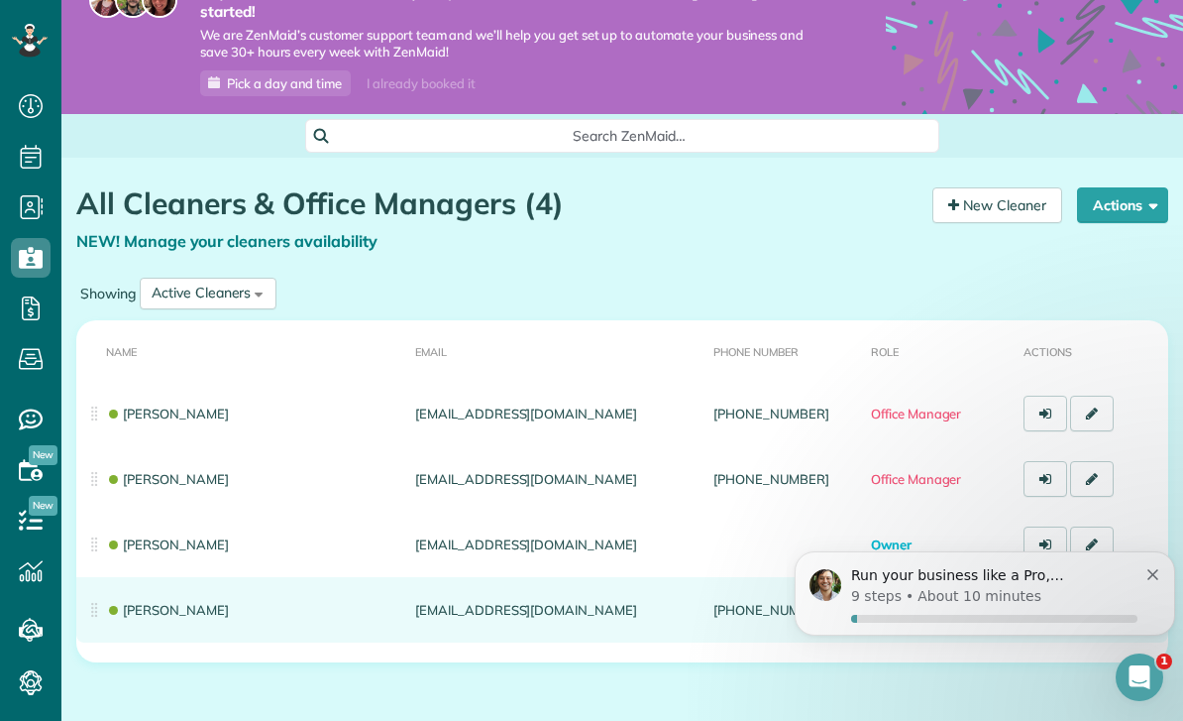 The width and height of the screenshot is (1183, 721). I want to click on label: Showing, so click(108, 293).